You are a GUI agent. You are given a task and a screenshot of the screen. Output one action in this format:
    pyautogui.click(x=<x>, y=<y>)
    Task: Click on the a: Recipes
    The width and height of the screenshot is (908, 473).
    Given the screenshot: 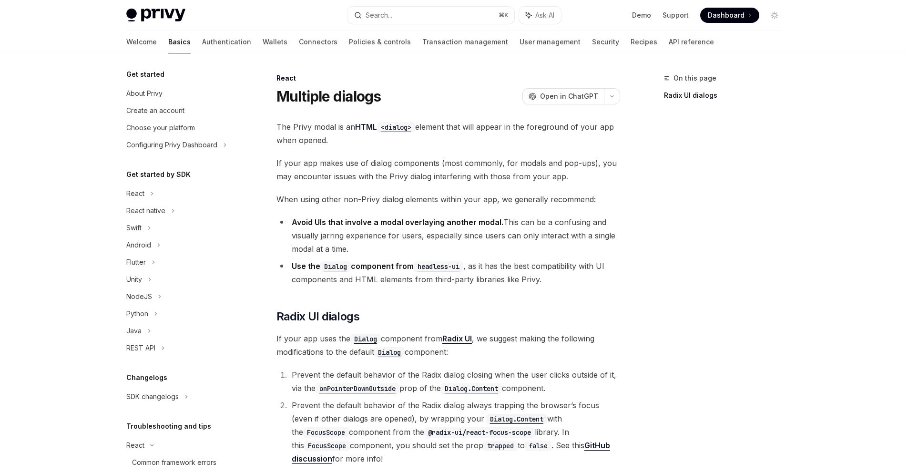 What is the action you would take?
    pyautogui.click(x=644, y=42)
    